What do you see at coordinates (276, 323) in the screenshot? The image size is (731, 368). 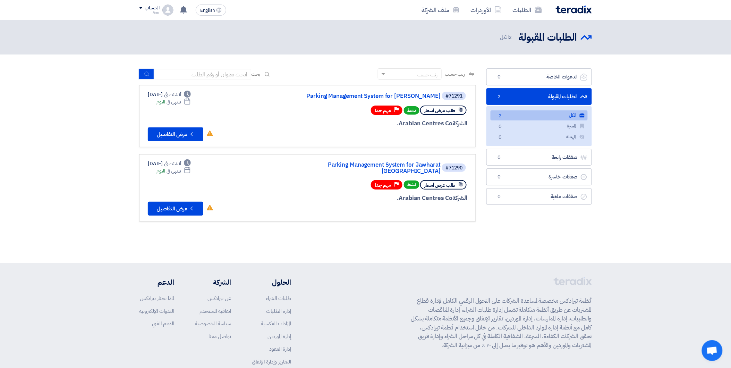 I see `a: المزادات العكسية` at bounding box center [276, 323].